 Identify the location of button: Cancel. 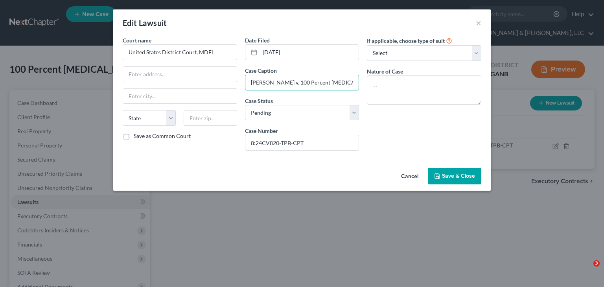
(410, 177).